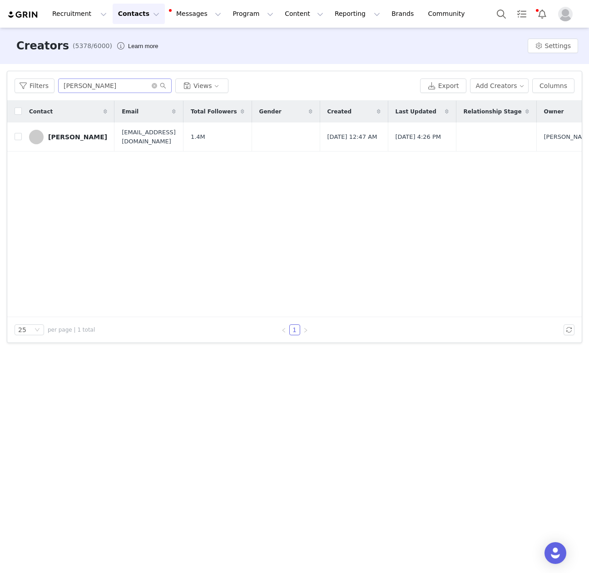 The width and height of the screenshot is (589, 573). I want to click on a: Brands, so click(403, 14).